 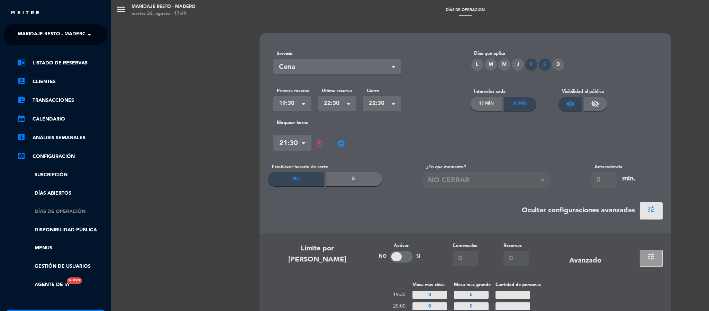 I want to click on a: Gestión de usuarios, so click(x=62, y=266).